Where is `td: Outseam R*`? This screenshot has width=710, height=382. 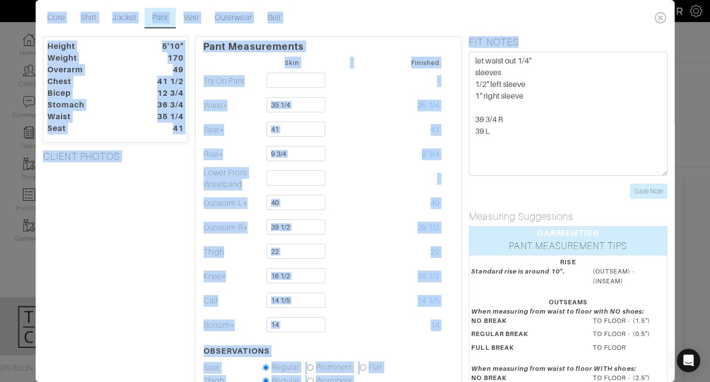 td: Outseam R* is located at coordinates (233, 228).